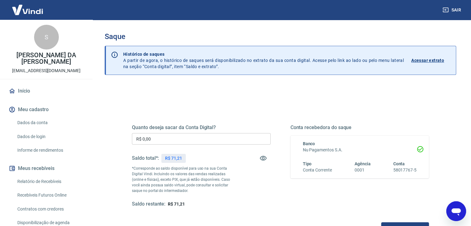  I want to click on button: Sair, so click(452, 10).